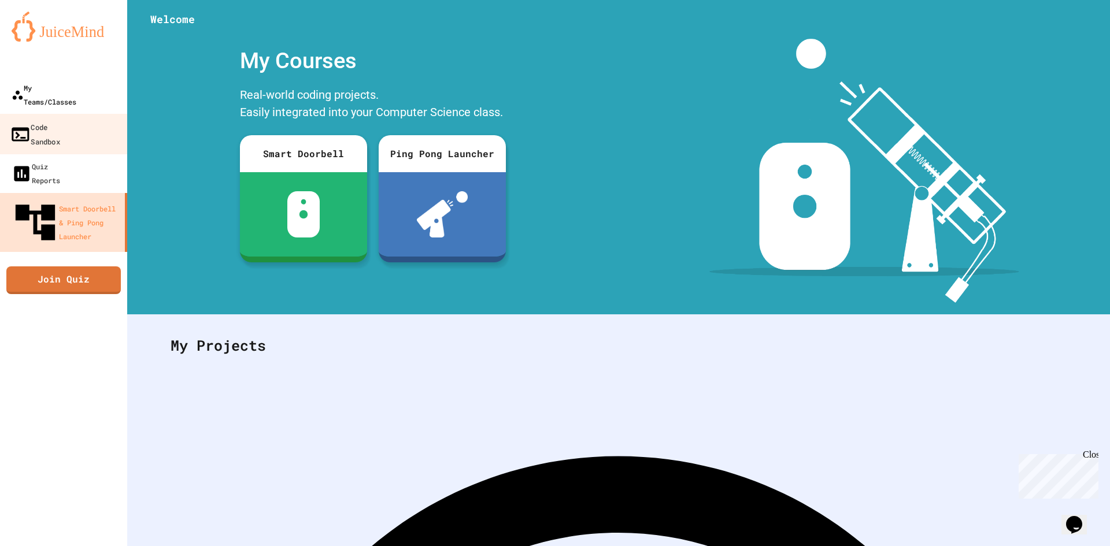 This screenshot has height=546, width=1110. Describe the element at coordinates (619, 346) in the screenshot. I see `div: My Projects` at that location.